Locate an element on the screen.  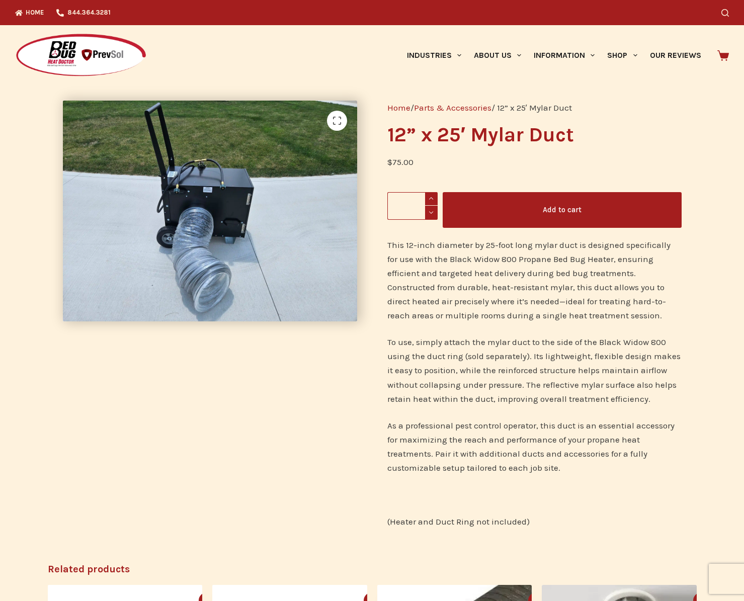
a: Our Reviews is located at coordinates (675, 55).